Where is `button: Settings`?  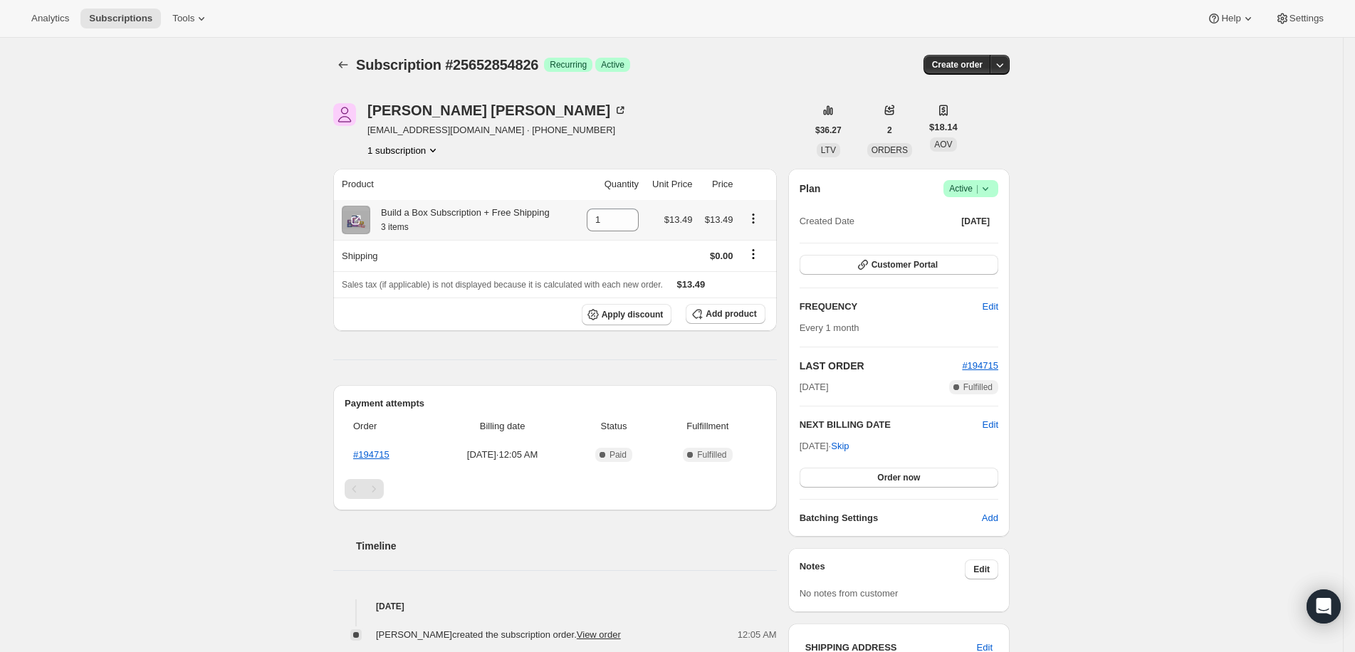 button: Settings is located at coordinates (1299, 19).